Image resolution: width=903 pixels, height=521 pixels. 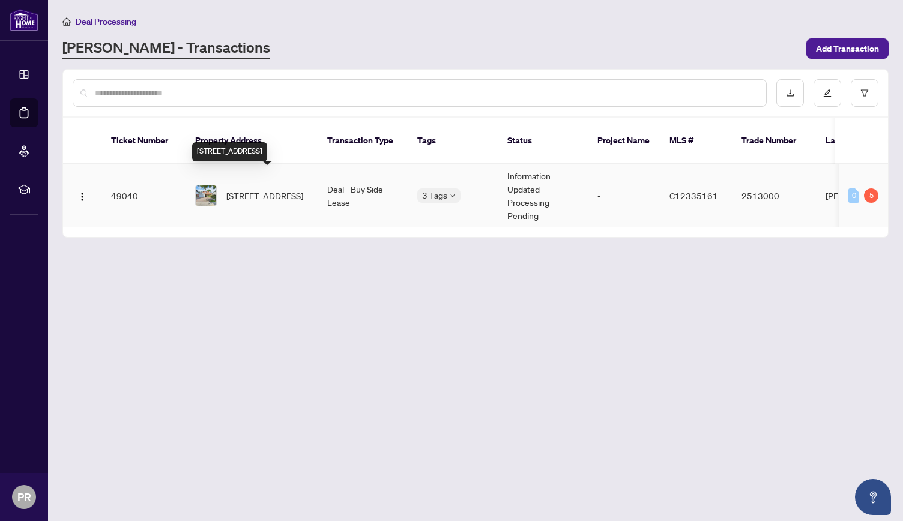 I want to click on span: Deal Processing, so click(x=106, y=22).